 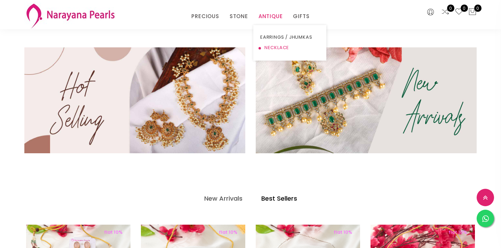 I want to click on a: PRECIOUS, so click(x=205, y=16).